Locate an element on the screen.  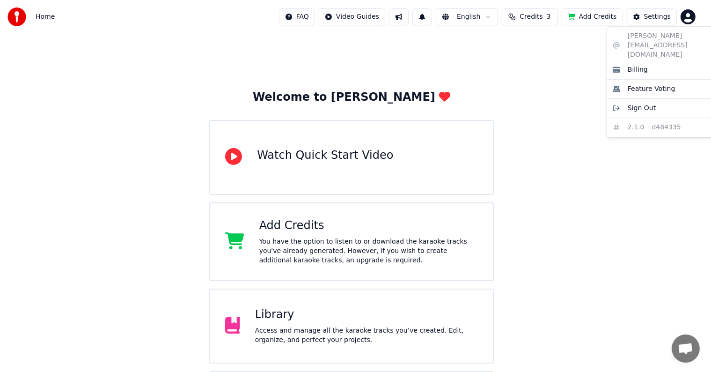
span: Sign Out is located at coordinates (642, 108).